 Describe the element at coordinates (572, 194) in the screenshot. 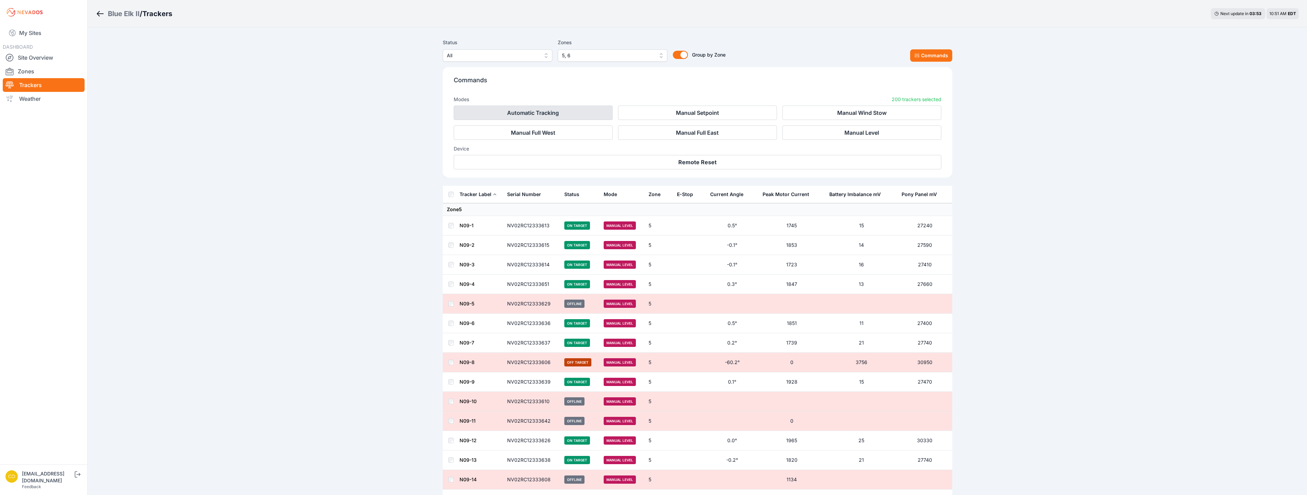

I see `div: Status` at that location.